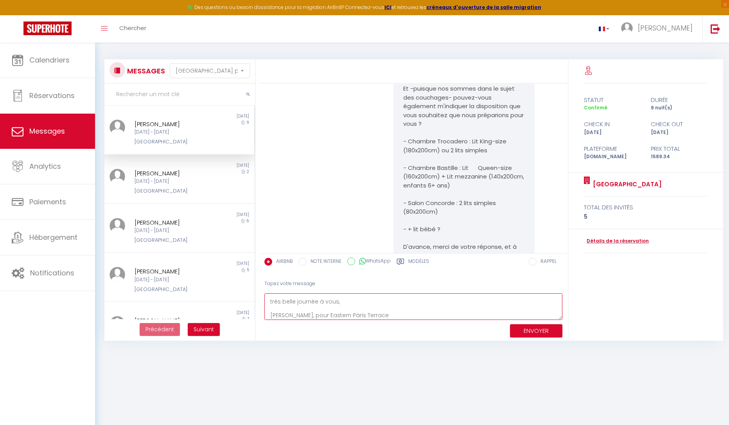  Describe the element at coordinates (612, 124) in the screenshot. I see `div: check in` at that location.